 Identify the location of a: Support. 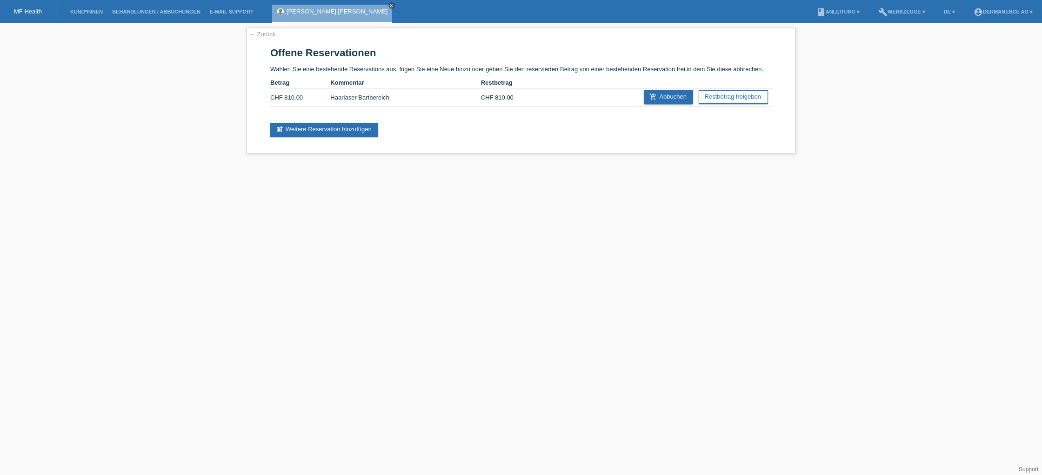
(1028, 469).